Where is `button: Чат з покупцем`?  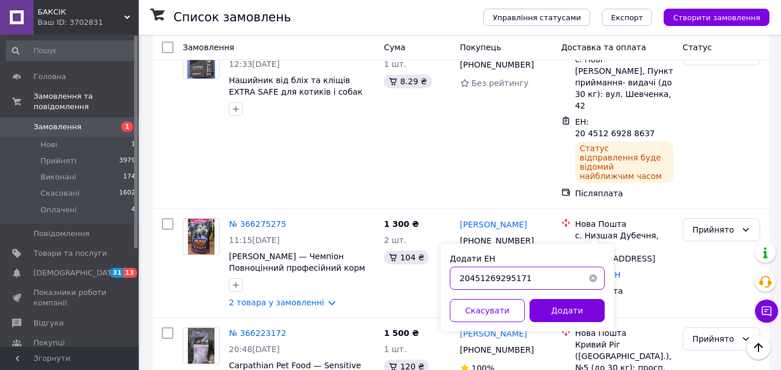
button: Чат з покупцем is located at coordinates (766, 312).